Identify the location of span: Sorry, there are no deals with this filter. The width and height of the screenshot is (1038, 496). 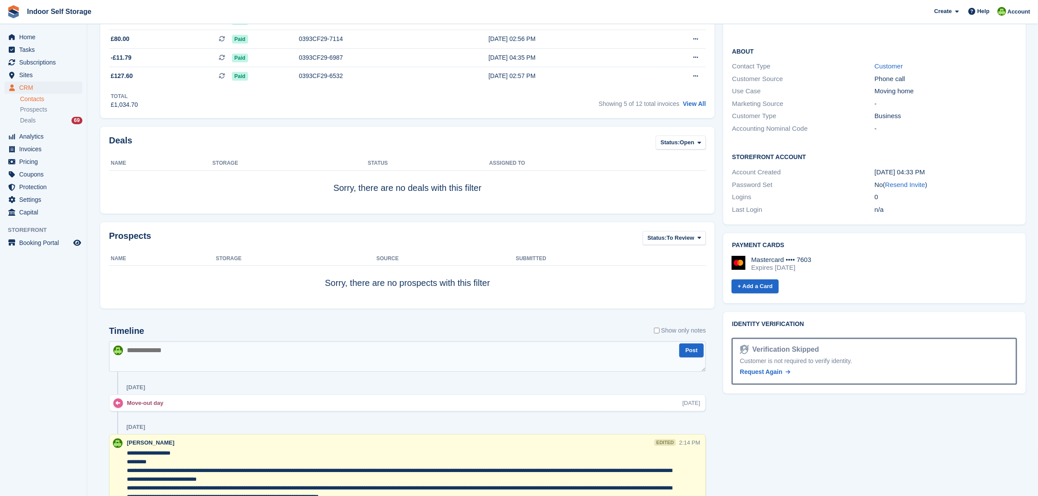
(408, 188).